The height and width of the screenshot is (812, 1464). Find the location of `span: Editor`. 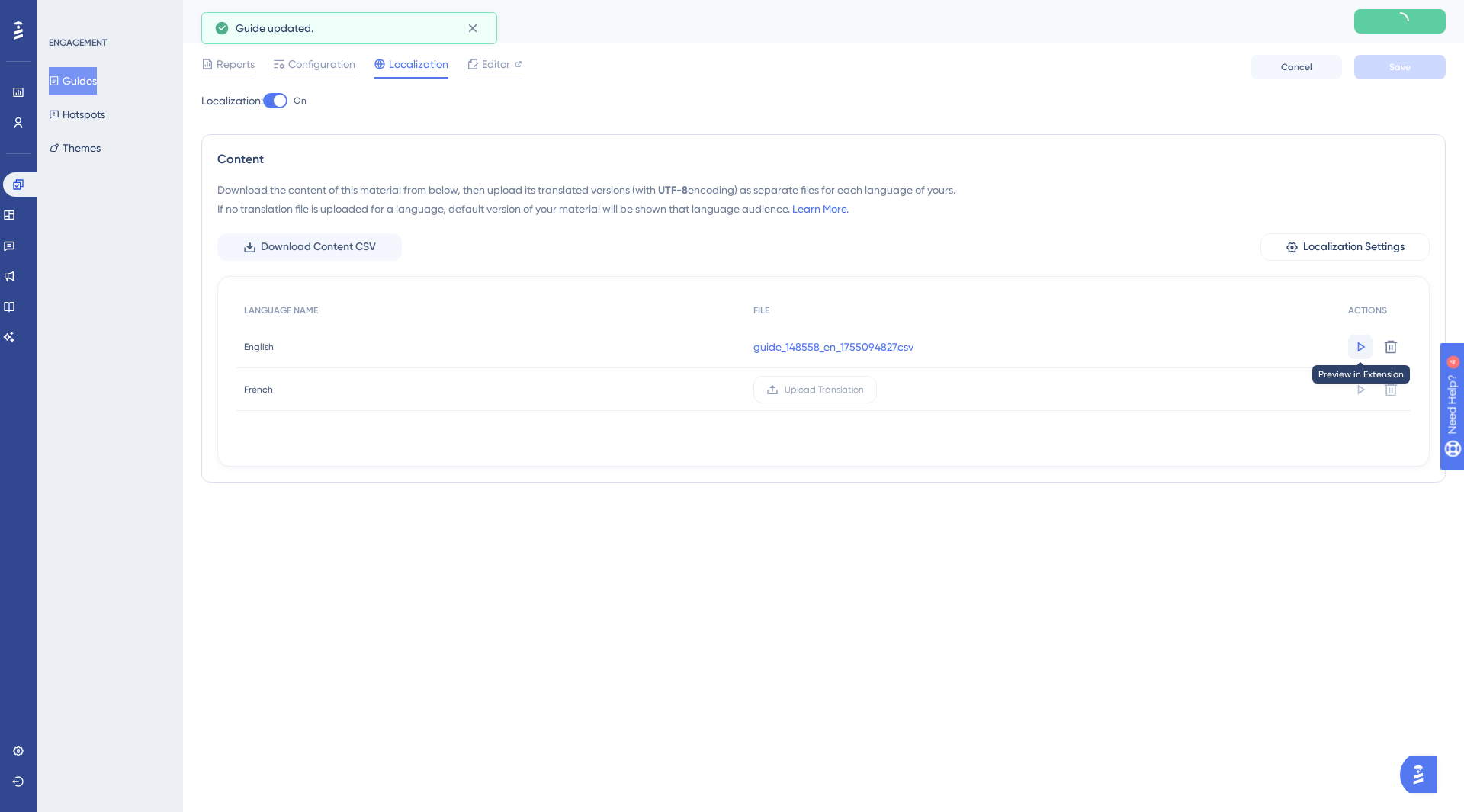

span: Editor is located at coordinates (495, 64).